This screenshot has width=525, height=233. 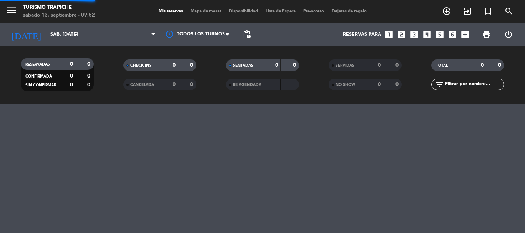 I want to click on input: Filtrar por nombre..., so click(x=474, y=85).